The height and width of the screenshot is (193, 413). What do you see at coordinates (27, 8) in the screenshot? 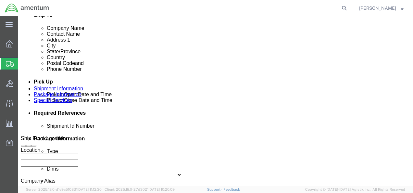
I see `img: logo` at bounding box center [27, 8].